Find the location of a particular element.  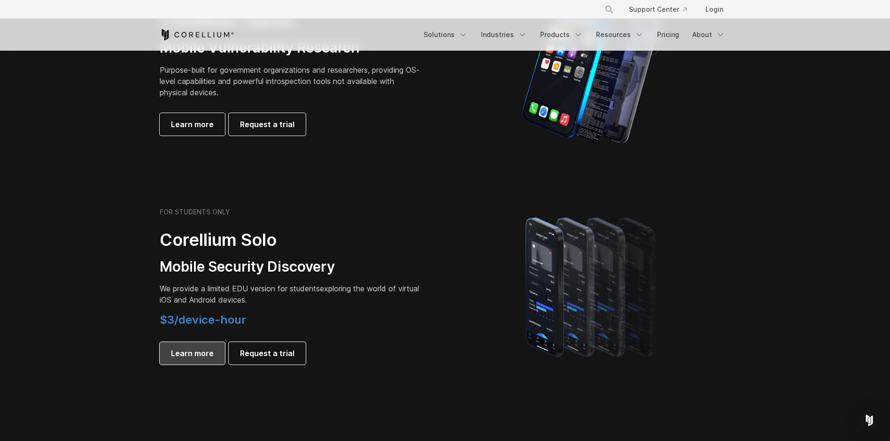

a: Corellium Home is located at coordinates (197, 35).